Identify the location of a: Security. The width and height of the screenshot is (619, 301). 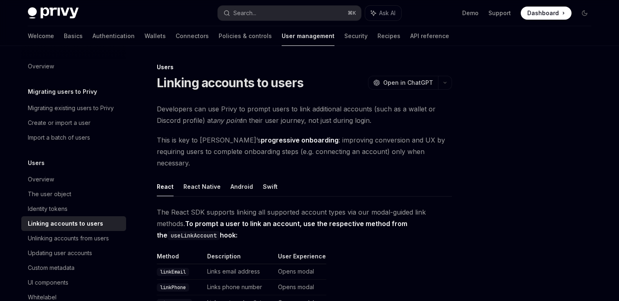
(356, 36).